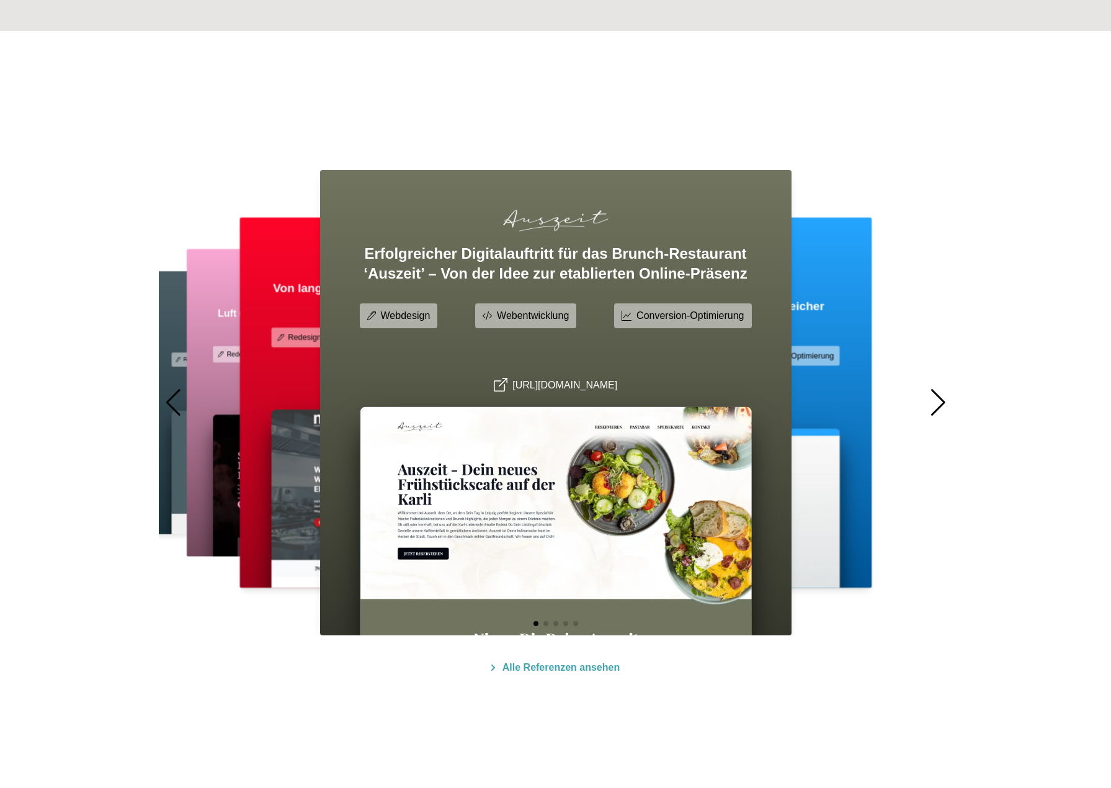  I want to click on img: Sehen Sie sich unseren Blog an, so click(493, 667).